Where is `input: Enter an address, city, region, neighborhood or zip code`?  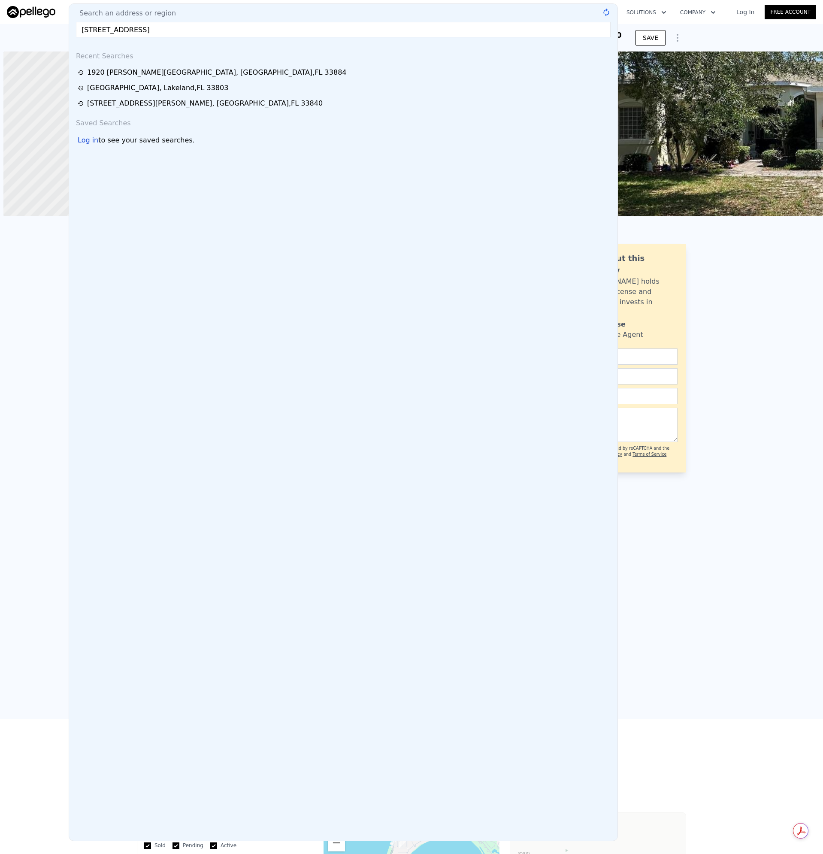
input: Enter an address, city, region, neighborhood or zip code is located at coordinates (343, 30).